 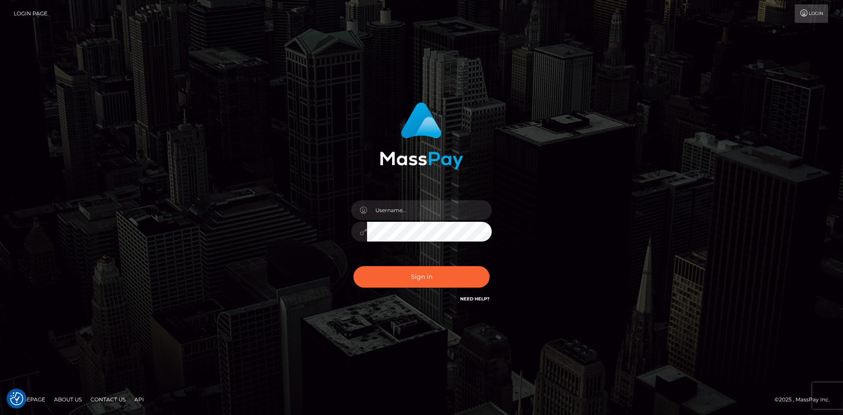 I want to click on a: Need Help?, so click(x=475, y=299).